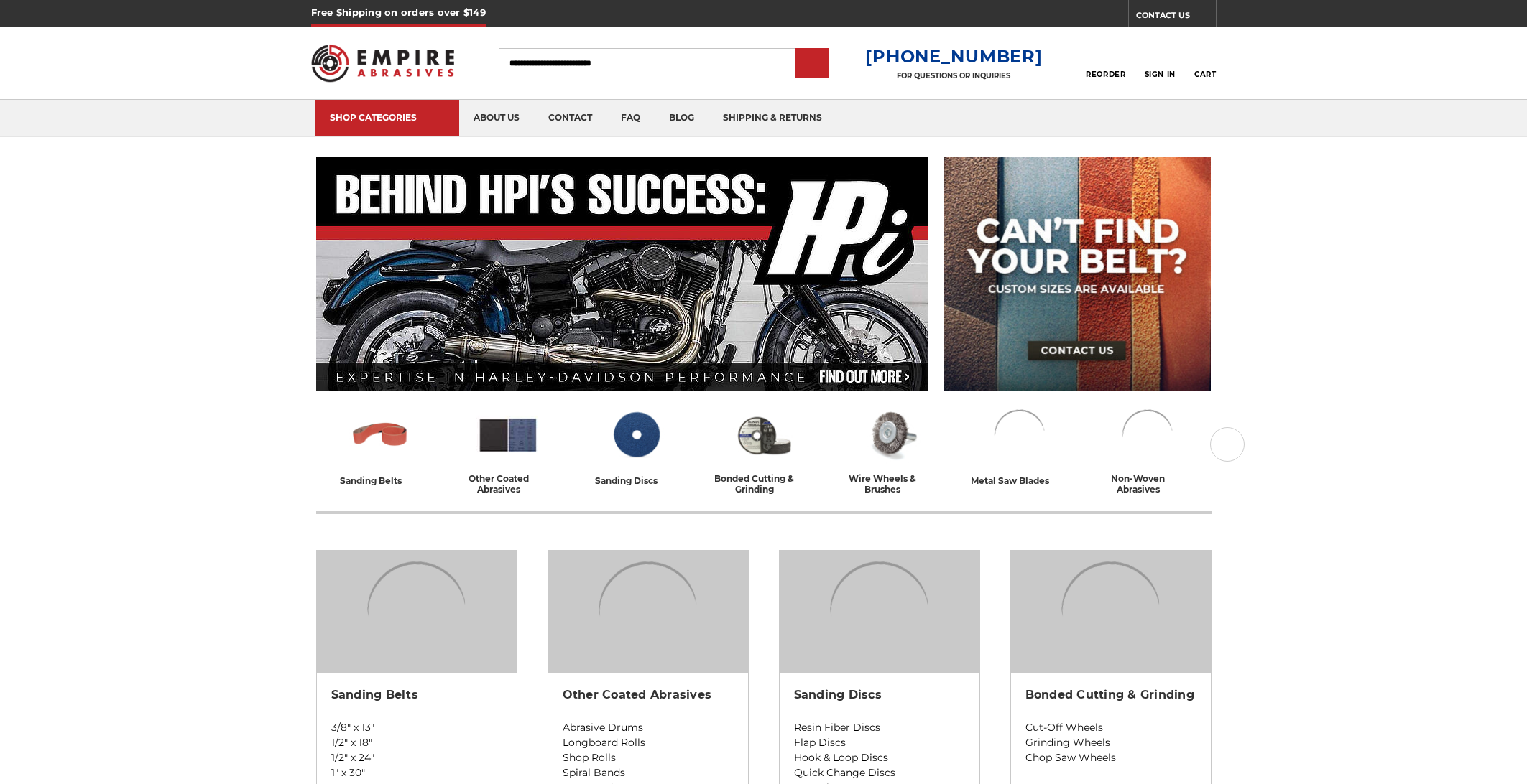 The width and height of the screenshot is (1527, 784). I want to click on div: SHOP CATEGORIES, so click(387, 117).